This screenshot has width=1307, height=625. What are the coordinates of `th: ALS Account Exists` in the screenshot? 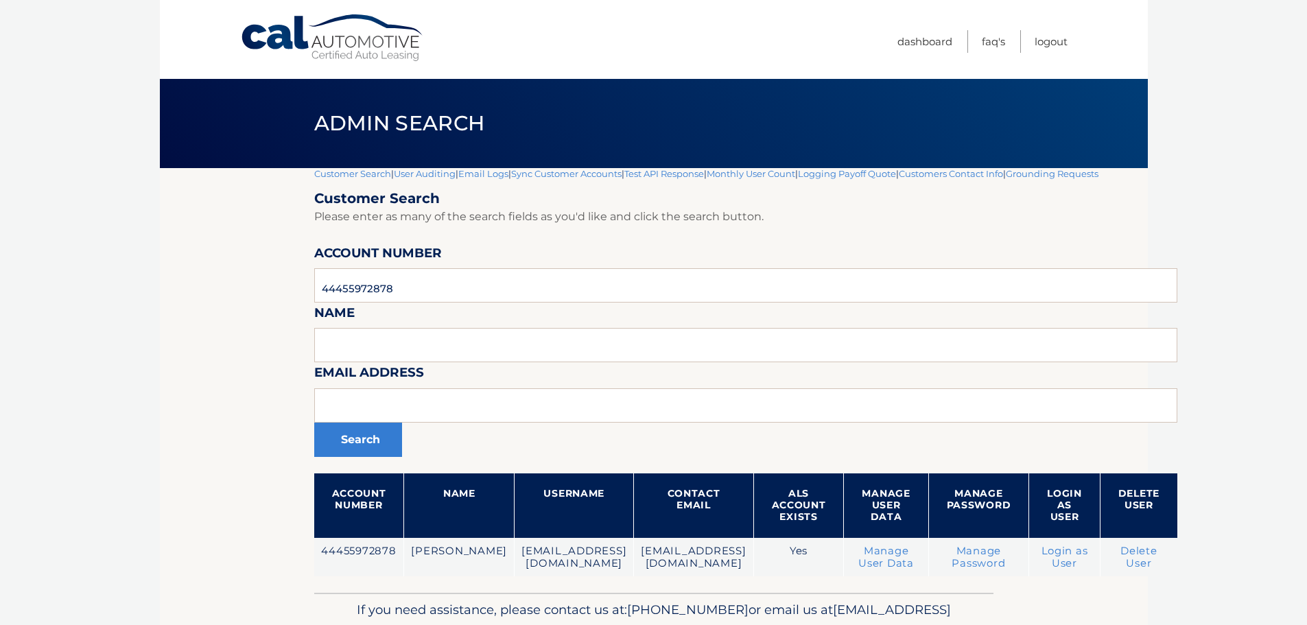 It's located at (799, 506).